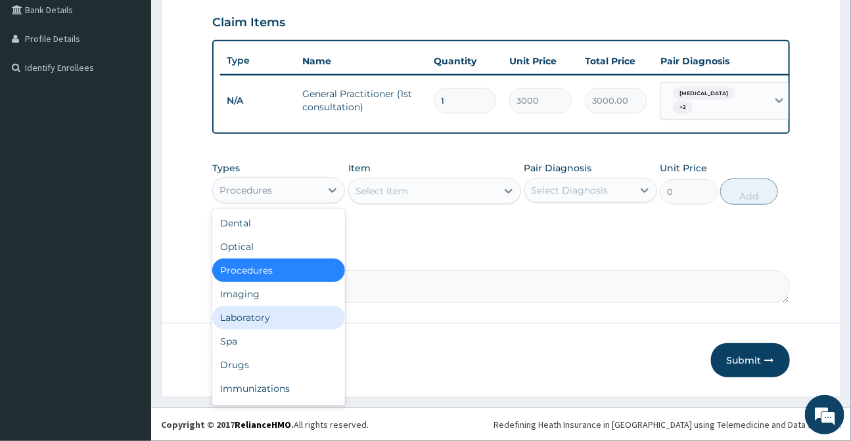 The height and width of the screenshot is (441, 851). What do you see at coordinates (128, 321) in the screenshot?
I see `textarea: Type your message and hit 'Enter'` at bounding box center [128, 321].